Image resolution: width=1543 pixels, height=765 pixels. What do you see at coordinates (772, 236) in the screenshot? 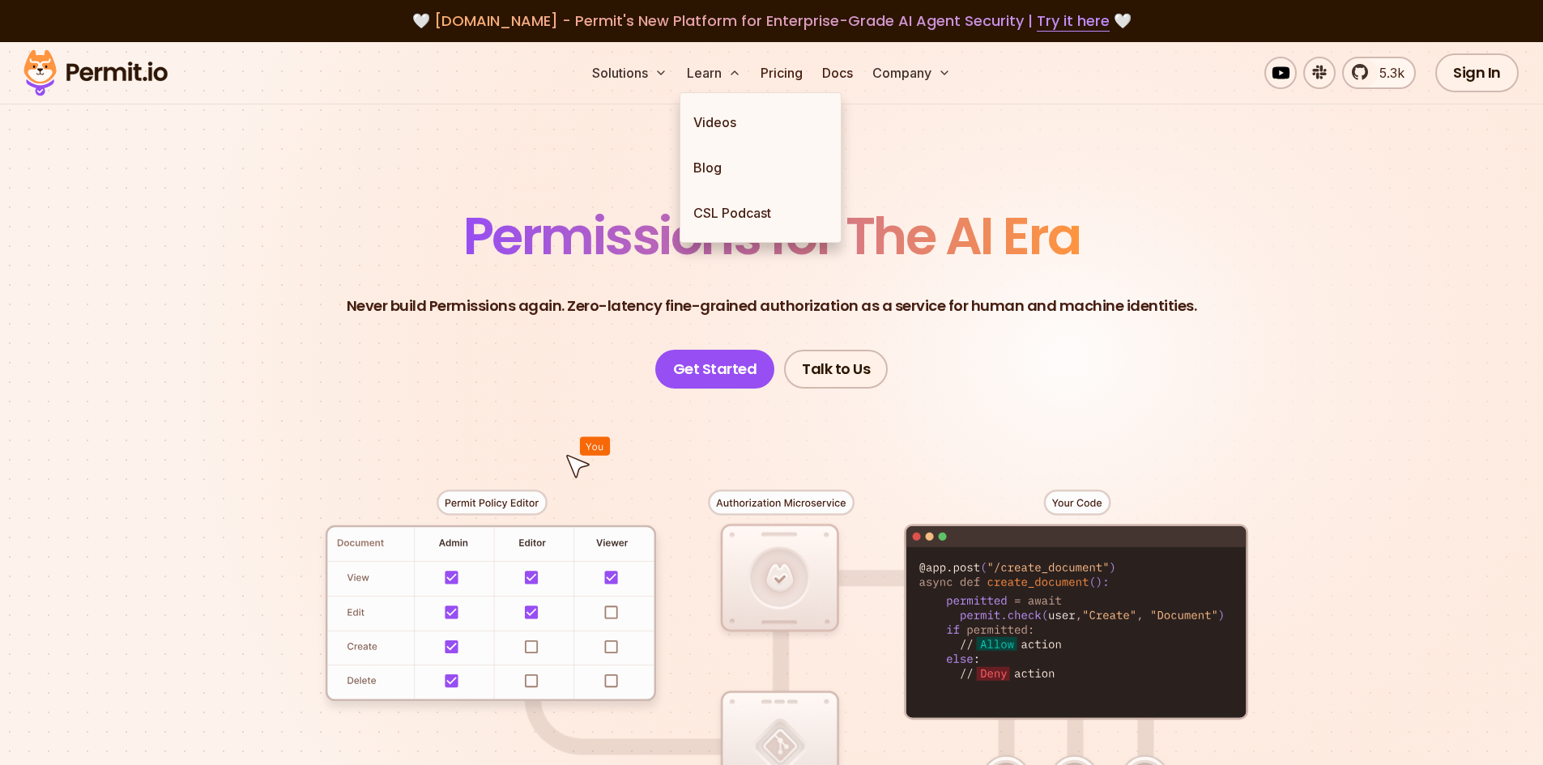
I see `span: Permissions for The AI Era` at bounding box center [772, 236].